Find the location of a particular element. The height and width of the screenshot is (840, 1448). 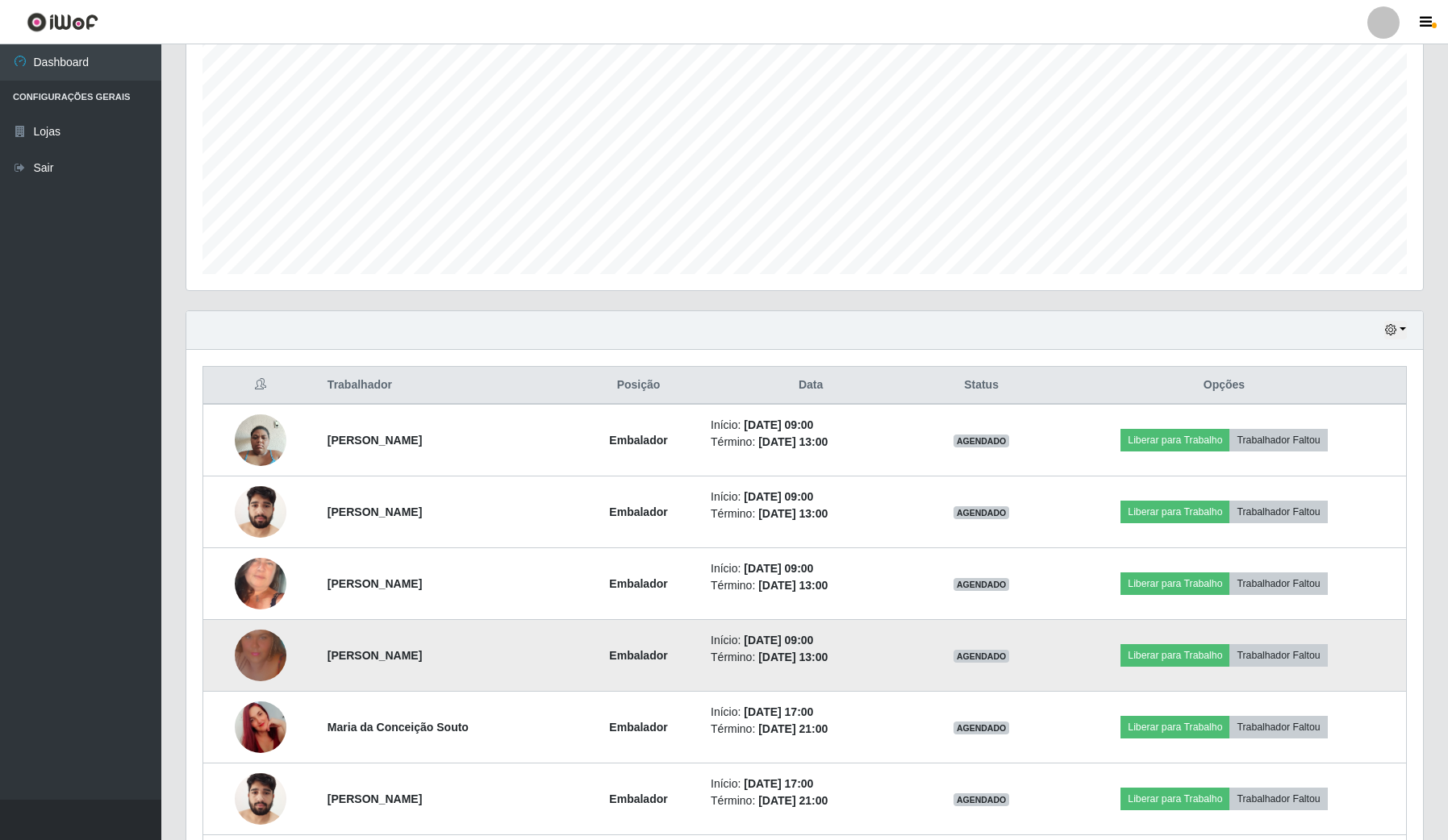

th: Posição is located at coordinates (638, 386).